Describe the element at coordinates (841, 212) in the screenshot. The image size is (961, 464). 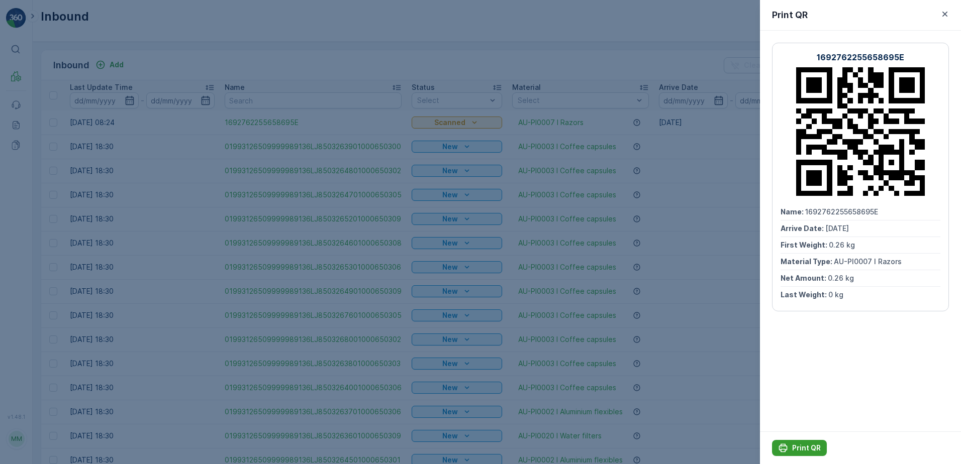
I see `span: 1692762255658695E` at that location.